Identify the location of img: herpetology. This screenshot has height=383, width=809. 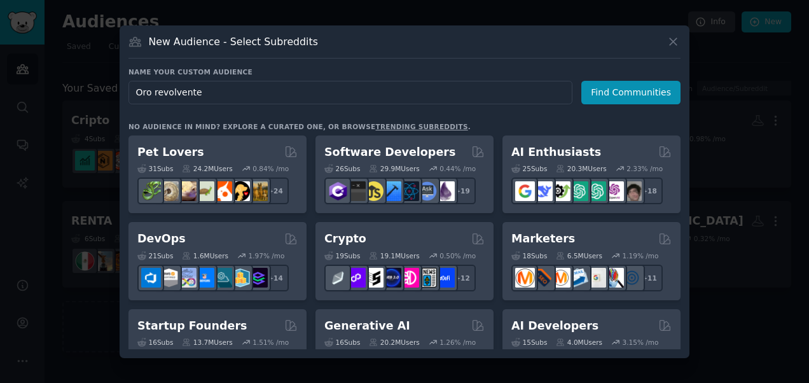
(151, 191).